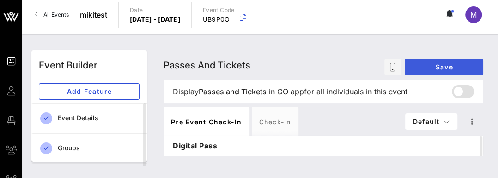  What do you see at coordinates (218, 10) in the screenshot?
I see `p: Event Code` at bounding box center [218, 10].